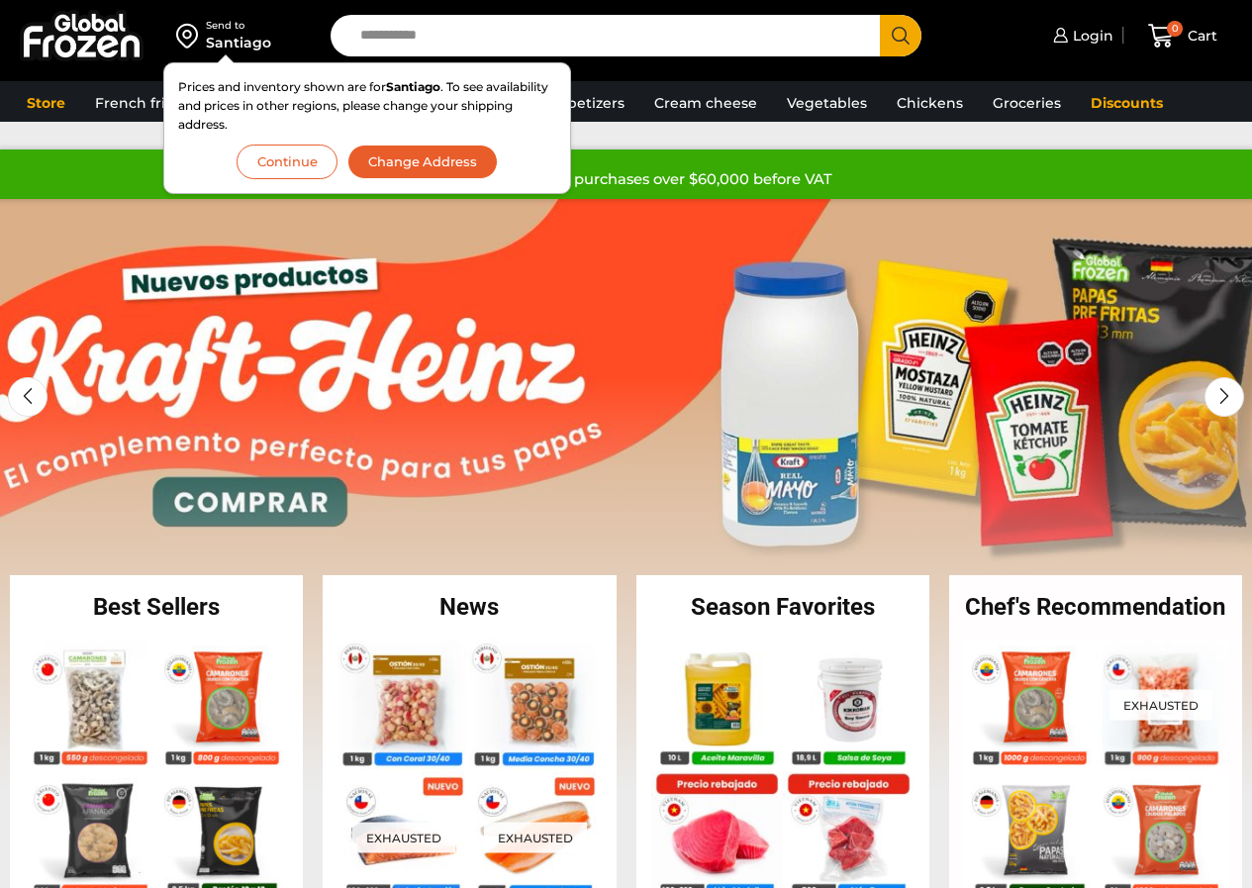 This screenshot has width=1252, height=888. I want to click on font: Appetizers, so click(586, 103).